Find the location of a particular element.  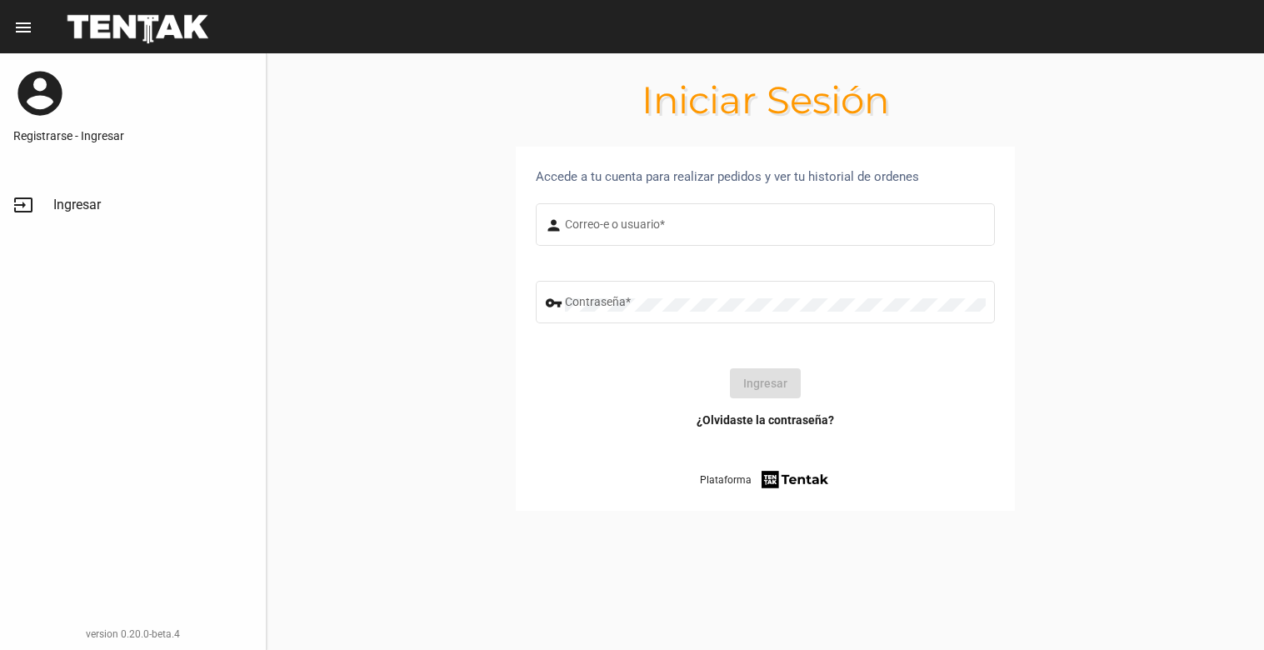

div: version 0.20.0-beta.4 is located at coordinates (133, 634).